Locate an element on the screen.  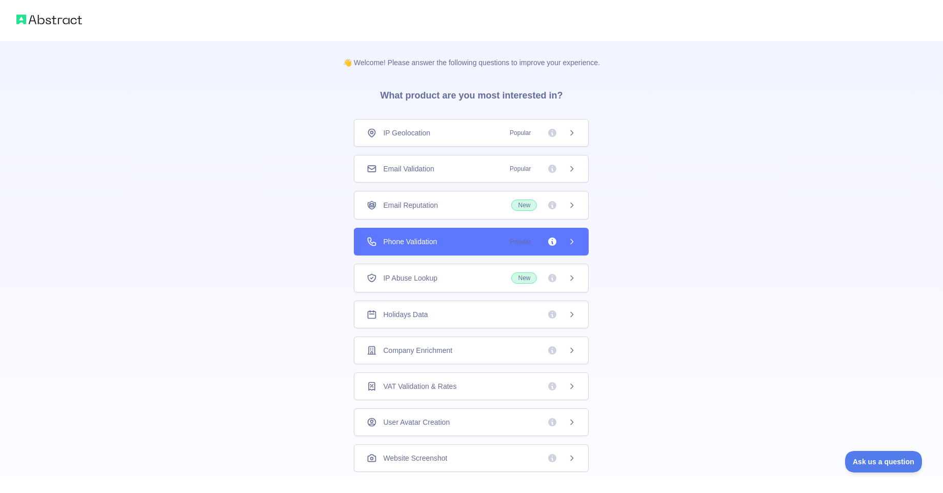
span: Email Validation is located at coordinates (408, 169).